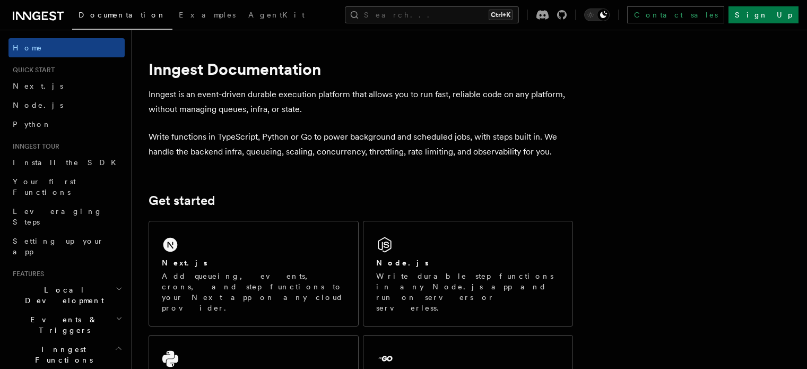  What do you see at coordinates (276, 15) in the screenshot?
I see `span: AgentKit` at bounding box center [276, 15].